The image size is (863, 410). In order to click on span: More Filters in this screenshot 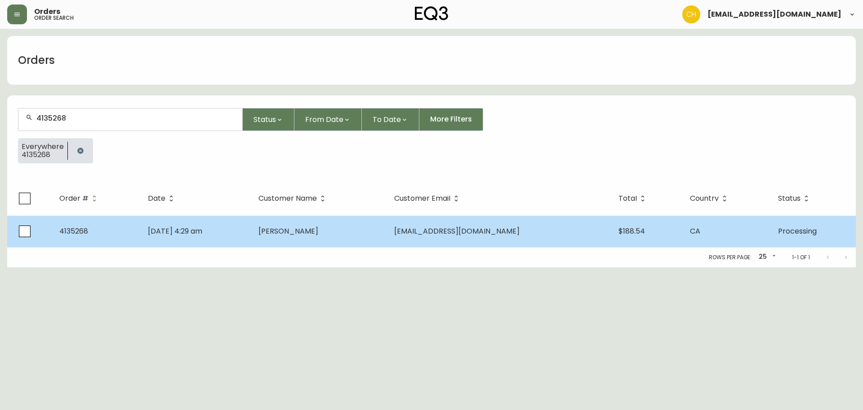, I will do `click(451, 119)`.